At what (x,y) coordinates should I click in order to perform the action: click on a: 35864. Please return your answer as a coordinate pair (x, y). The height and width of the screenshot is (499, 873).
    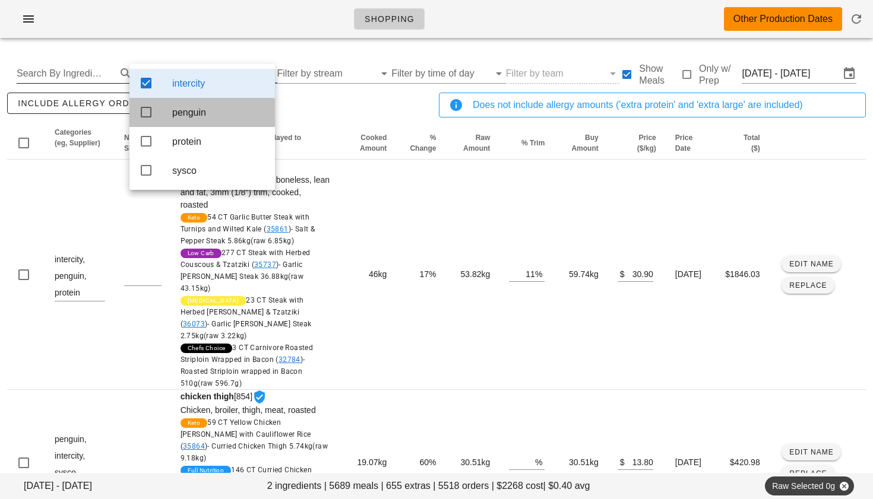
    Looking at the image, I should click on (194, 447).